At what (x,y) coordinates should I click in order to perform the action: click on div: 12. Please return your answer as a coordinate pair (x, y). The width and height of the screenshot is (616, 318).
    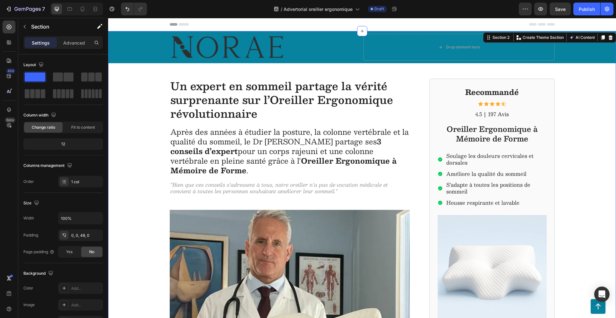
    Looking at the image, I should click on (63, 144).